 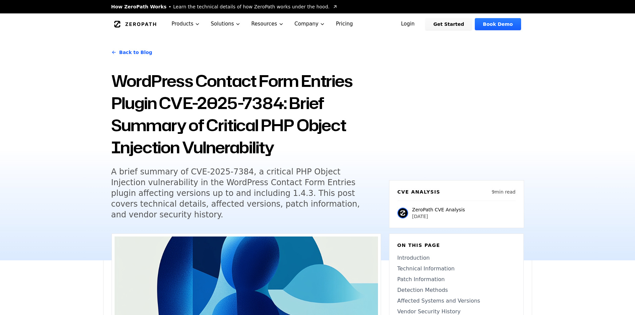 I want to click on button: Resources, so click(x=267, y=24).